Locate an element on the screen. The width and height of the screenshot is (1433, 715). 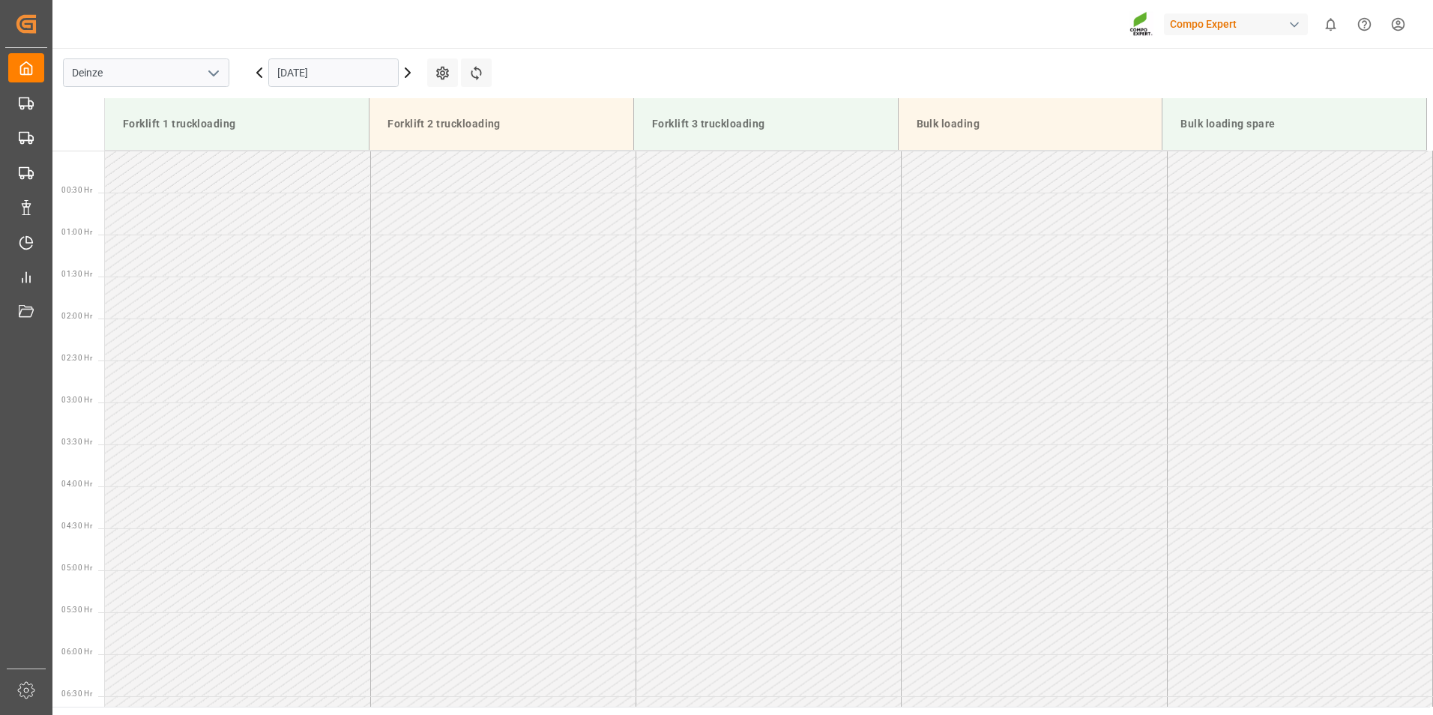
span: 03:00 Hr is located at coordinates (76, 399).